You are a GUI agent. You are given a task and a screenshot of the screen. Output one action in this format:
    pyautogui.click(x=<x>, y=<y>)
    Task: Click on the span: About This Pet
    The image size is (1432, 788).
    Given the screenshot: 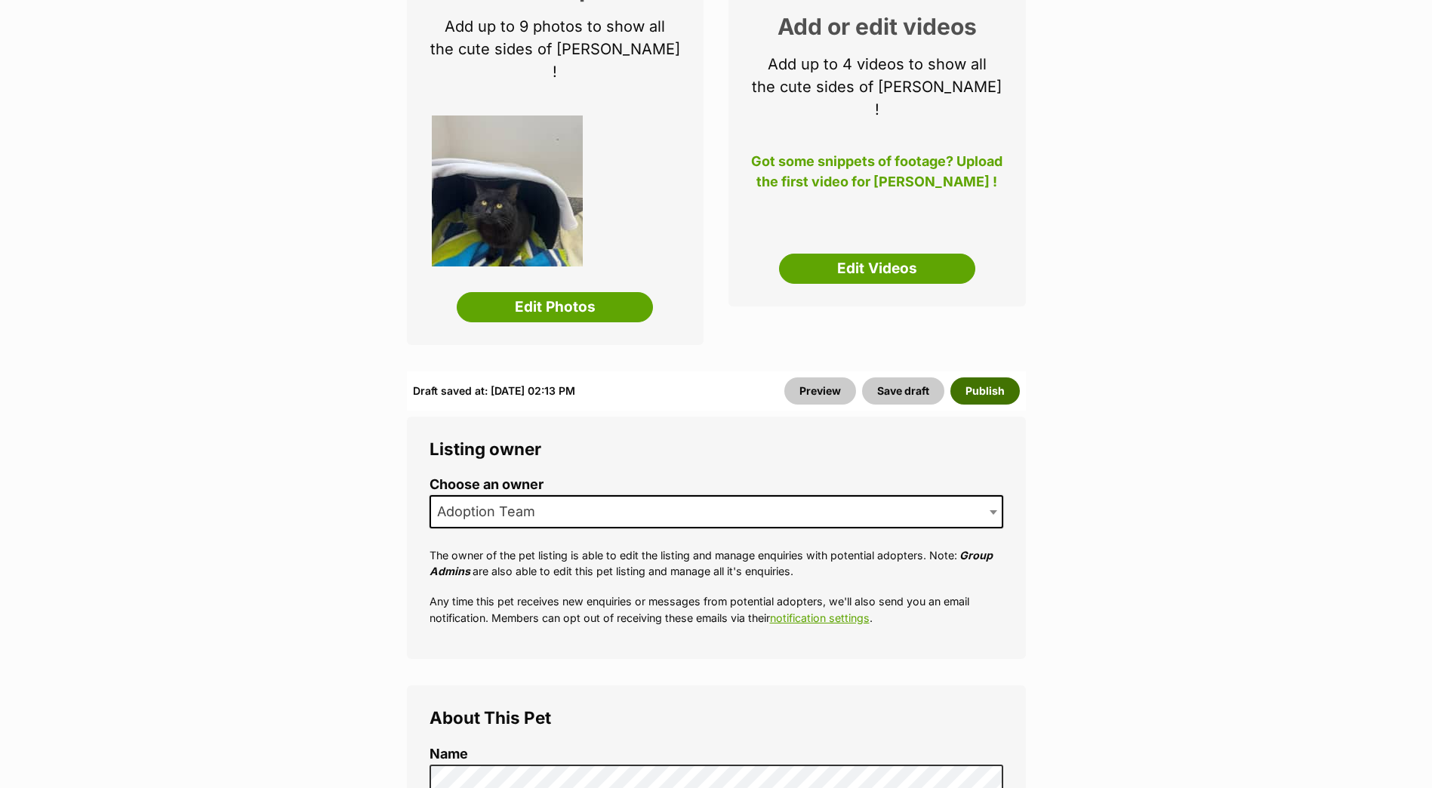 What is the action you would take?
    pyautogui.click(x=490, y=717)
    